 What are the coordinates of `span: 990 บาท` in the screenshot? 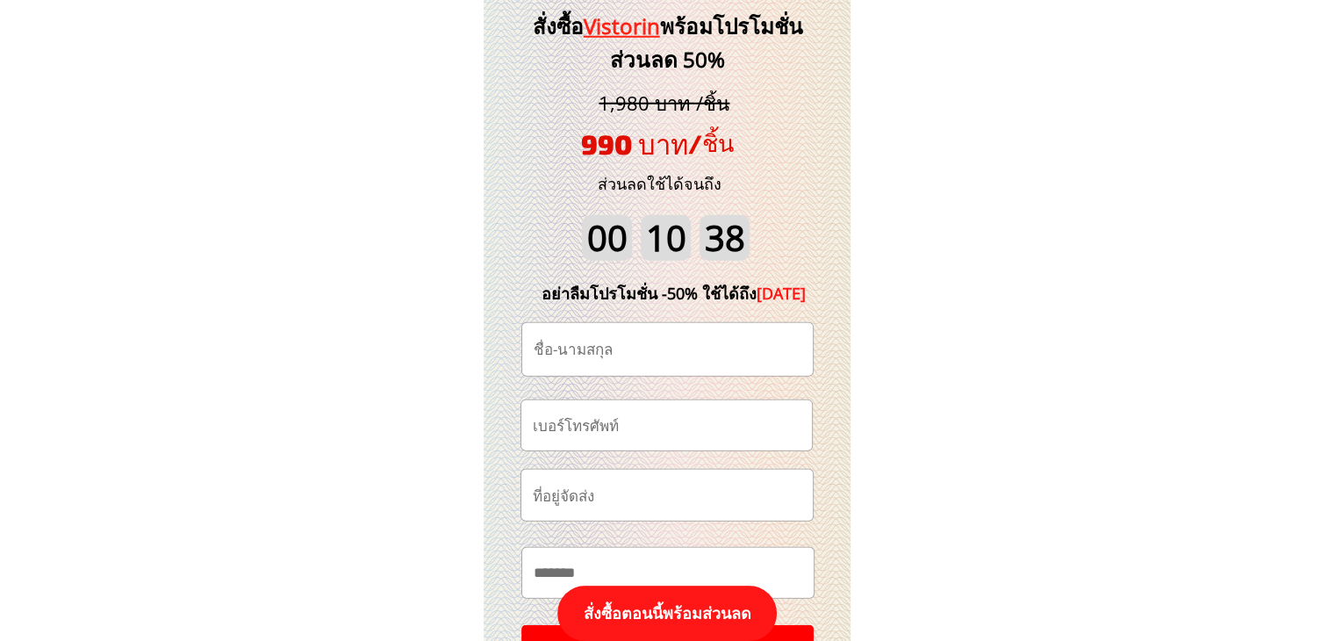 It's located at (635, 143).